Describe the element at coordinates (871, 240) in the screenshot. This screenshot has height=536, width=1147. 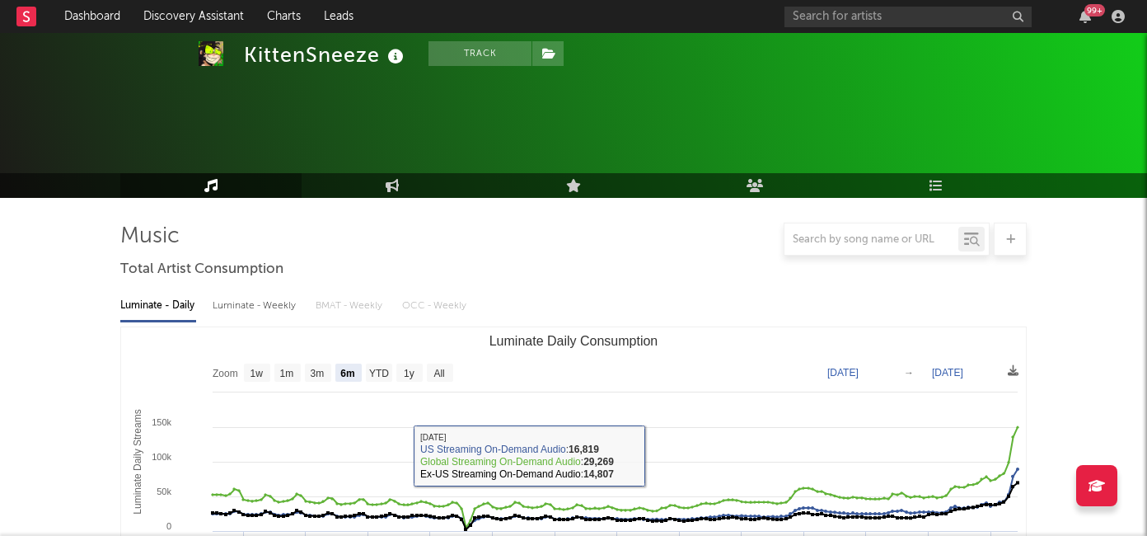
I see `input: Search by song name or URL` at that location.